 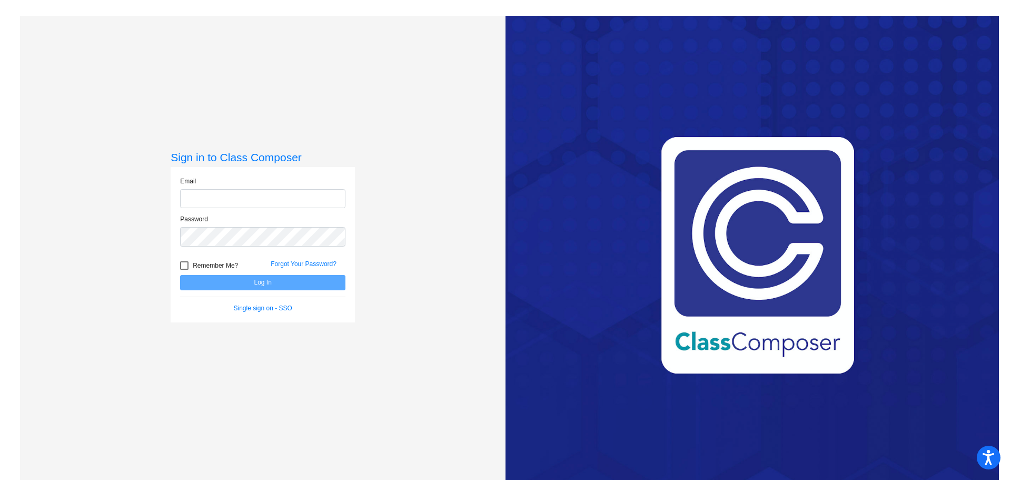 What do you see at coordinates (194, 219) in the screenshot?
I see `label: Password` at bounding box center [194, 219].